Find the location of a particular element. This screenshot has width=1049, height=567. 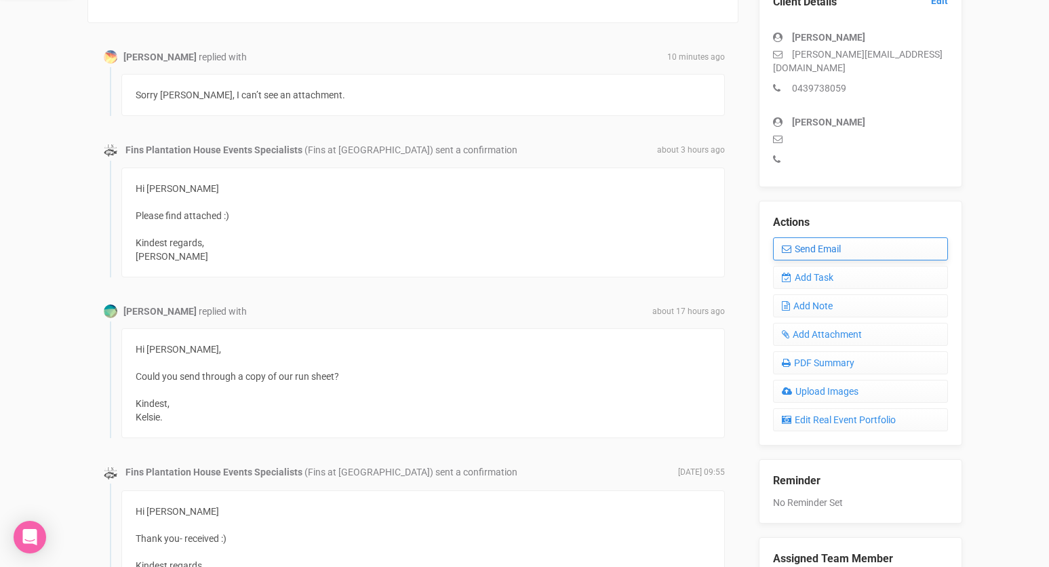

a: Send Email is located at coordinates (861, 249).